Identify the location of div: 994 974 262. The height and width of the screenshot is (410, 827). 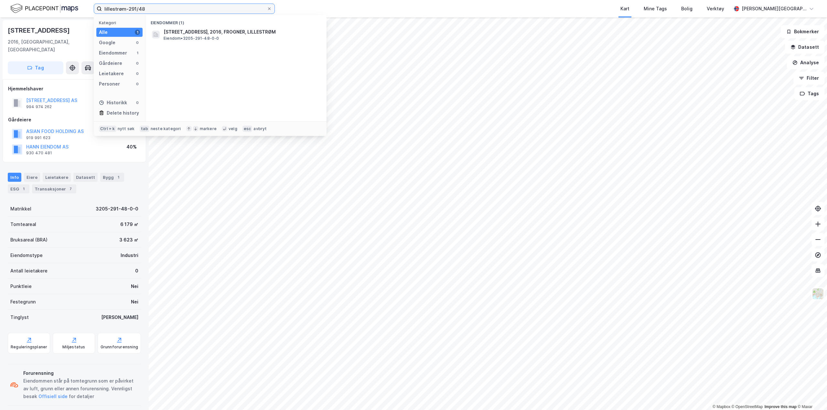
(39, 107).